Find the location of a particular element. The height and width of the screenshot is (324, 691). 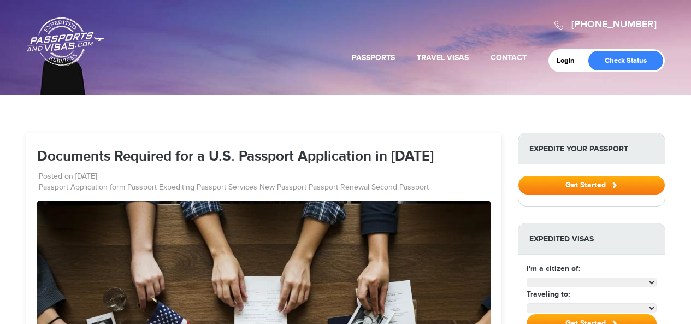

label: Traveling to: is located at coordinates (548, 294).